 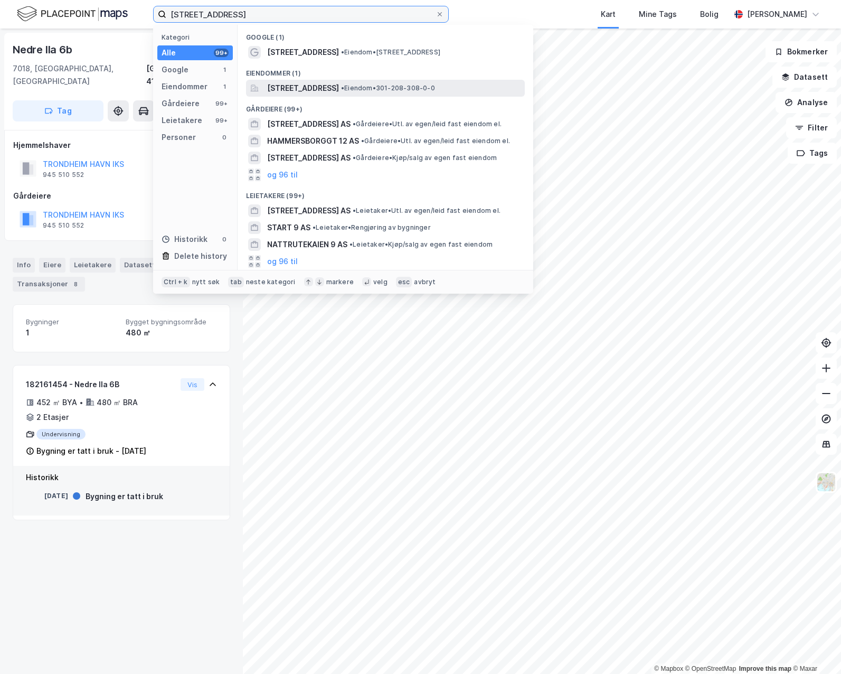 I want to click on a: Mapbox, so click(x=668, y=668).